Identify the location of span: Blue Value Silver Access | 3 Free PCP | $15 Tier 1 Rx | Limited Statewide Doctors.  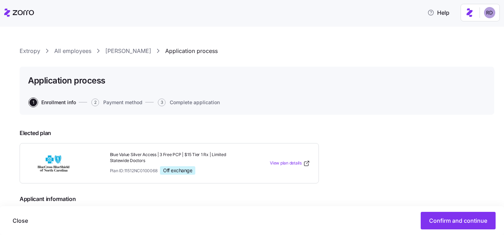
(174, 158).